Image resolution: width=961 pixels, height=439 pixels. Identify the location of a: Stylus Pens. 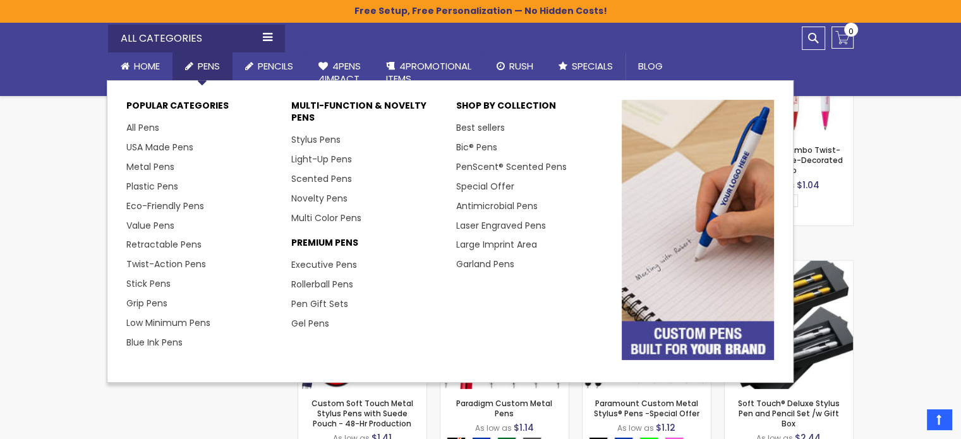
(316, 140).